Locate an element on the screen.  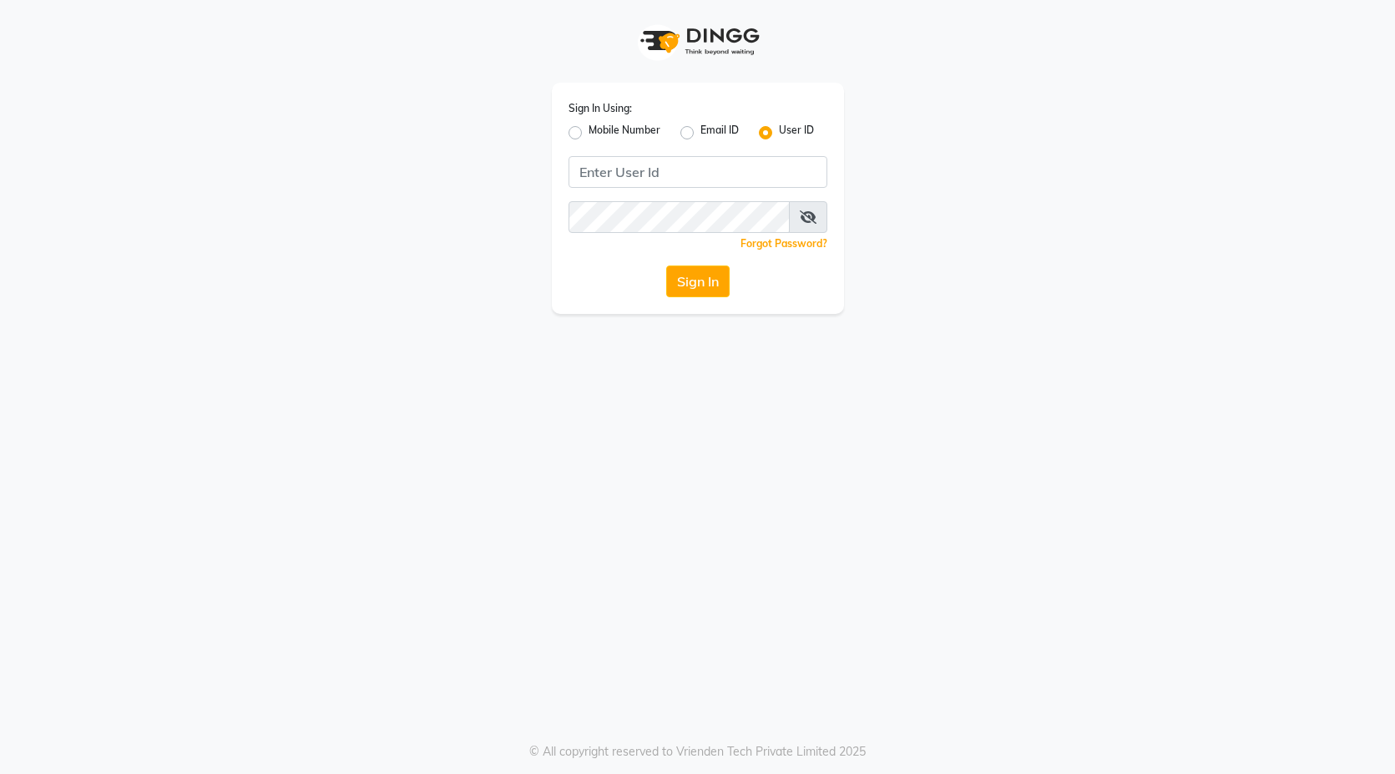
label: Sign In Using: is located at coordinates (600, 108).